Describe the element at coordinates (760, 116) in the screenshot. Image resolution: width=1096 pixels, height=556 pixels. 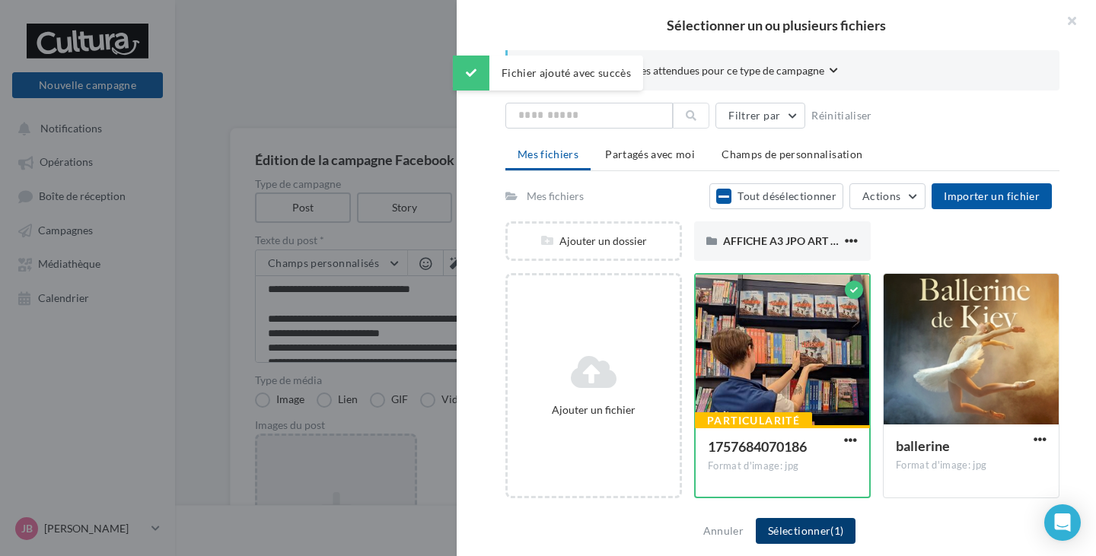
I see `button: Filtrer par` at that location.